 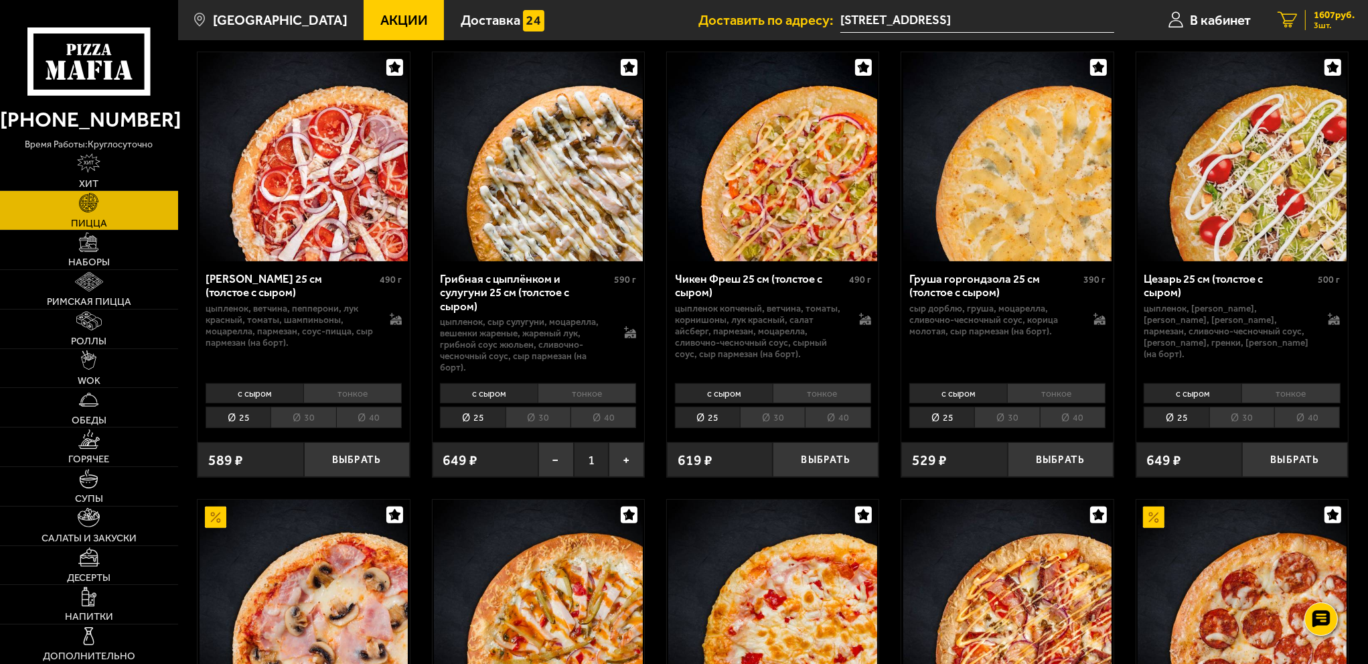 What do you see at coordinates (625, 279) in the screenshot?
I see `span: 590 г` at bounding box center [625, 279].